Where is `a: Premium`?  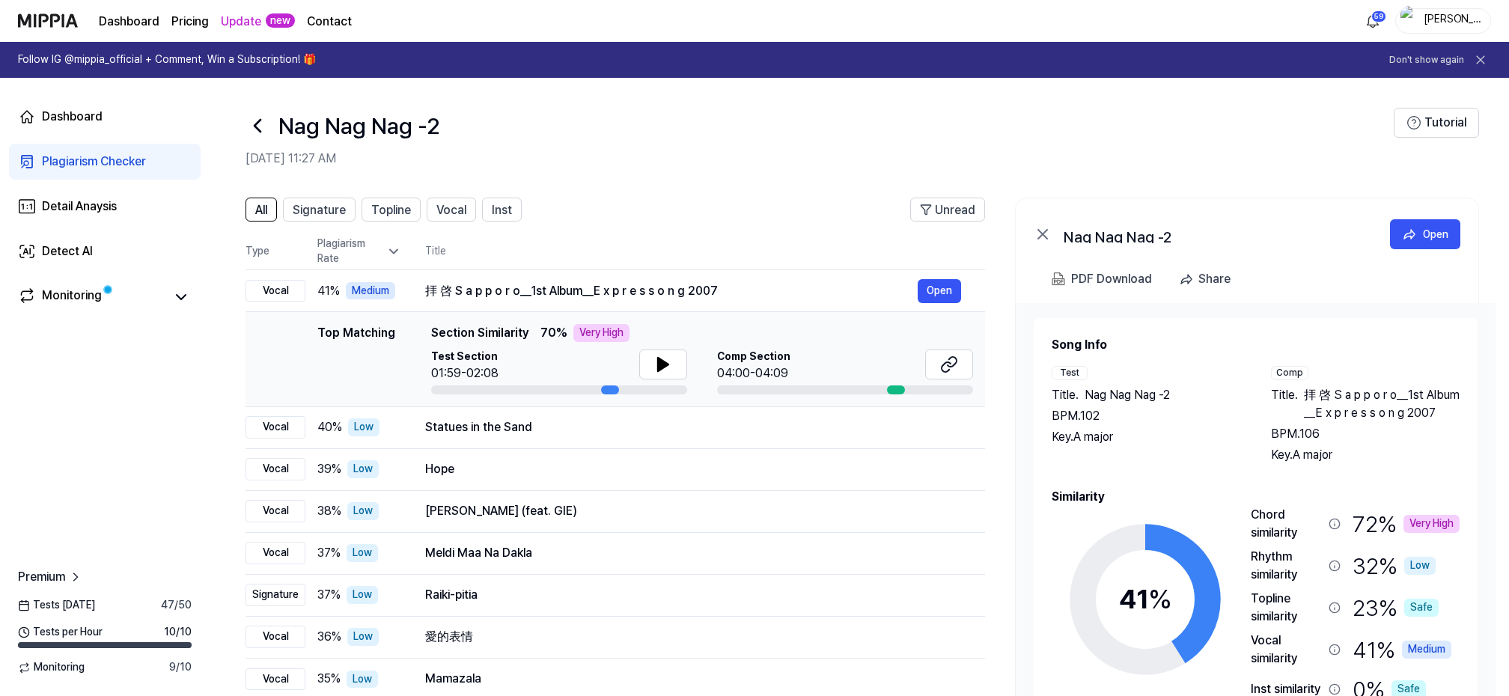
a: Premium is located at coordinates (50, 577).